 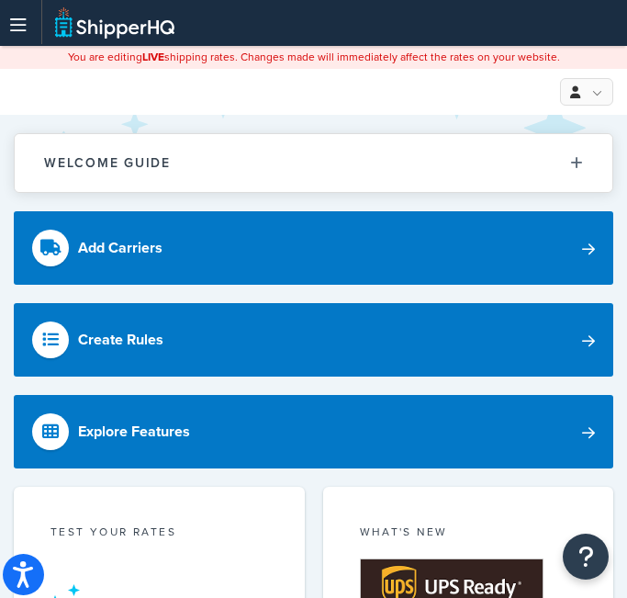 What do you see at coordinates (313, 163) in the screenshot?
I see `button: Welcome Guide` at bounding box center [313, 163].